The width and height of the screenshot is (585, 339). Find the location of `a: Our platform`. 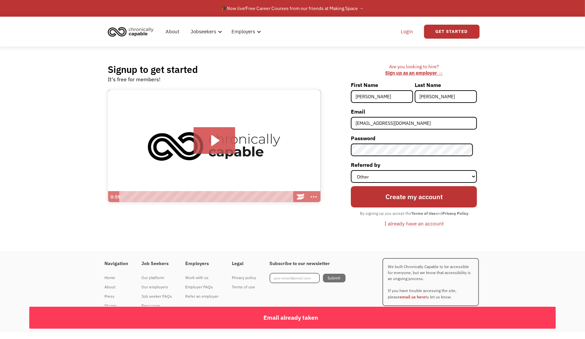

a: Our platform is located at coordinates (157, 278).